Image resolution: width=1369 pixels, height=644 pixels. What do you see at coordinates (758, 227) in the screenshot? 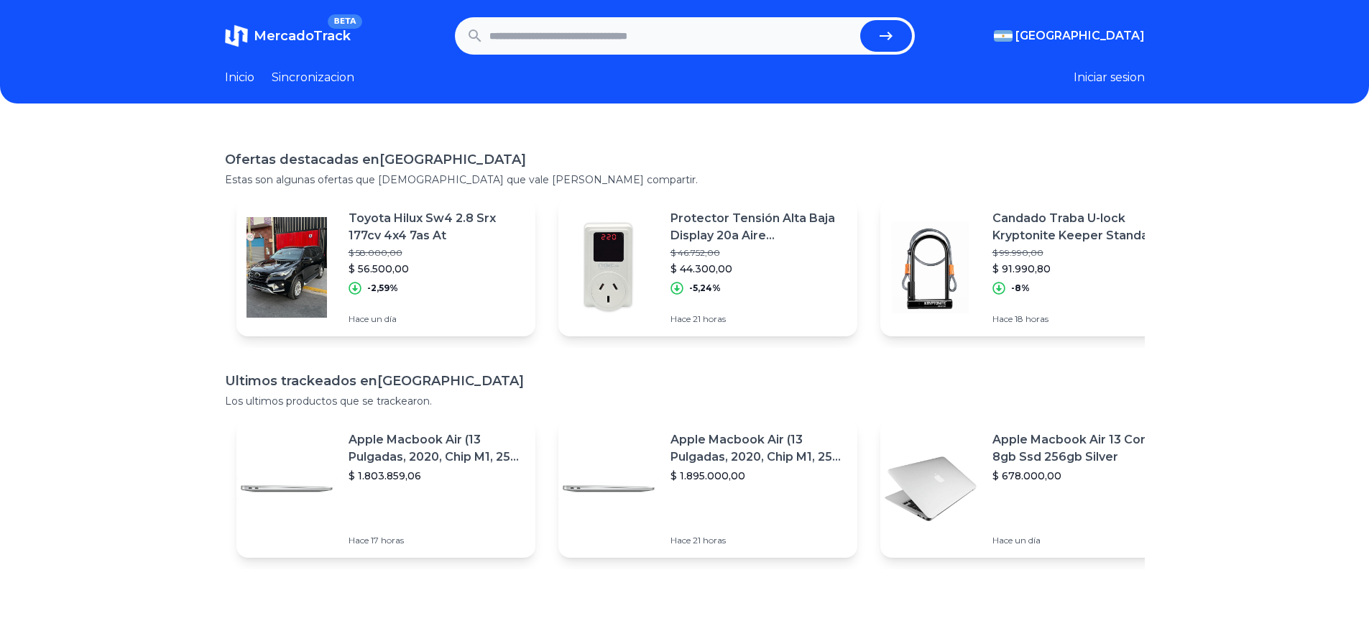
I see `p: Protector Tensión Alta Baja Display 20a Aire Acondicionado` at bounding box center [758, 227].